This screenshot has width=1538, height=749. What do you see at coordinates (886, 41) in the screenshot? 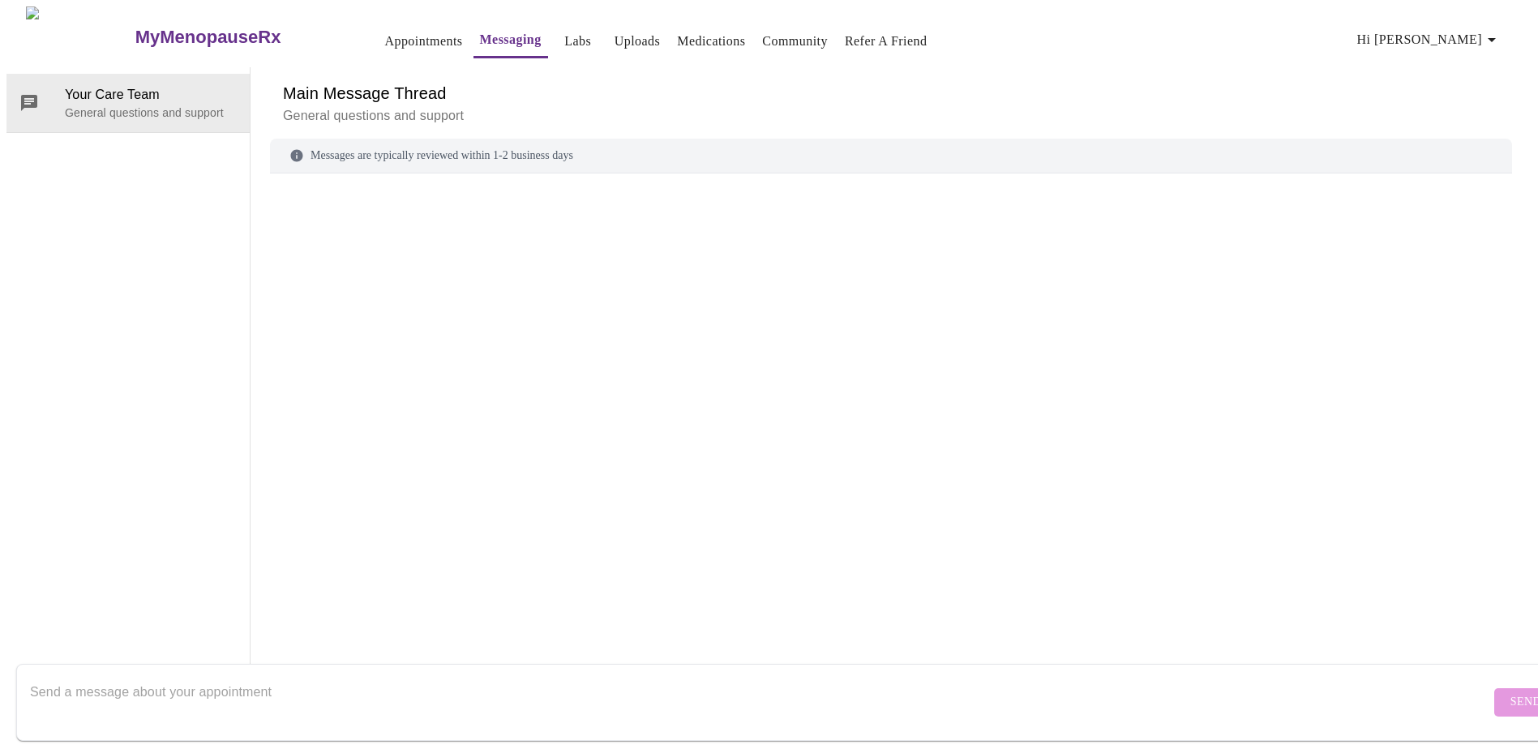
I see `a: Refer a Friend` at bounding box center [886, 41].